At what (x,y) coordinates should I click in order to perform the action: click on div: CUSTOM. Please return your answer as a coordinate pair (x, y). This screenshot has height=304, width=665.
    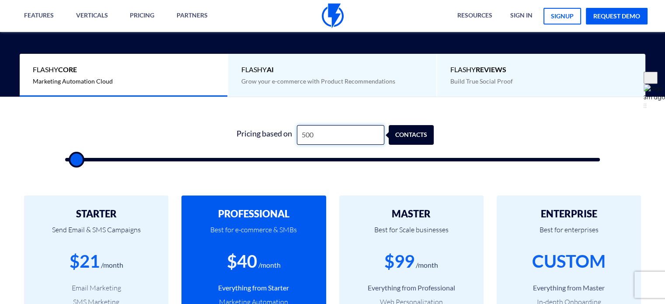
    Looking at the image, I should click on (568, 261).